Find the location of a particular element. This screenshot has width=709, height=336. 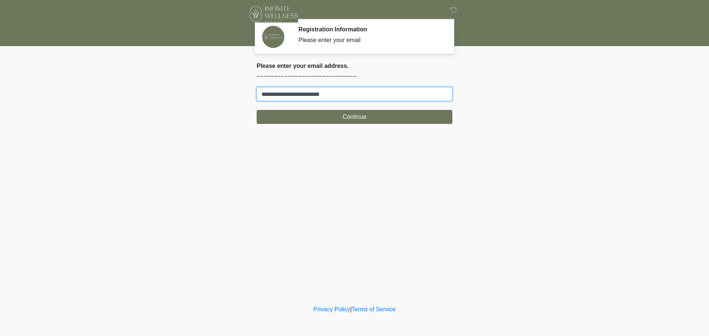

h2: Registration Information is located at coordinates (369, 29).